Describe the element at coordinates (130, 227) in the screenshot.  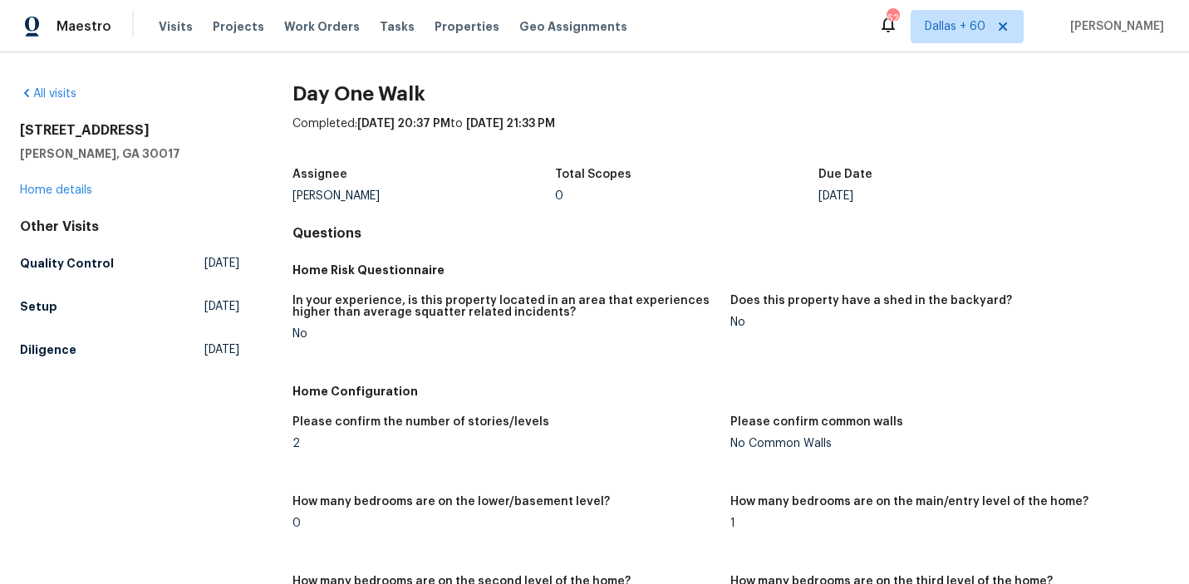
I see `div: Other Visits` at that location.